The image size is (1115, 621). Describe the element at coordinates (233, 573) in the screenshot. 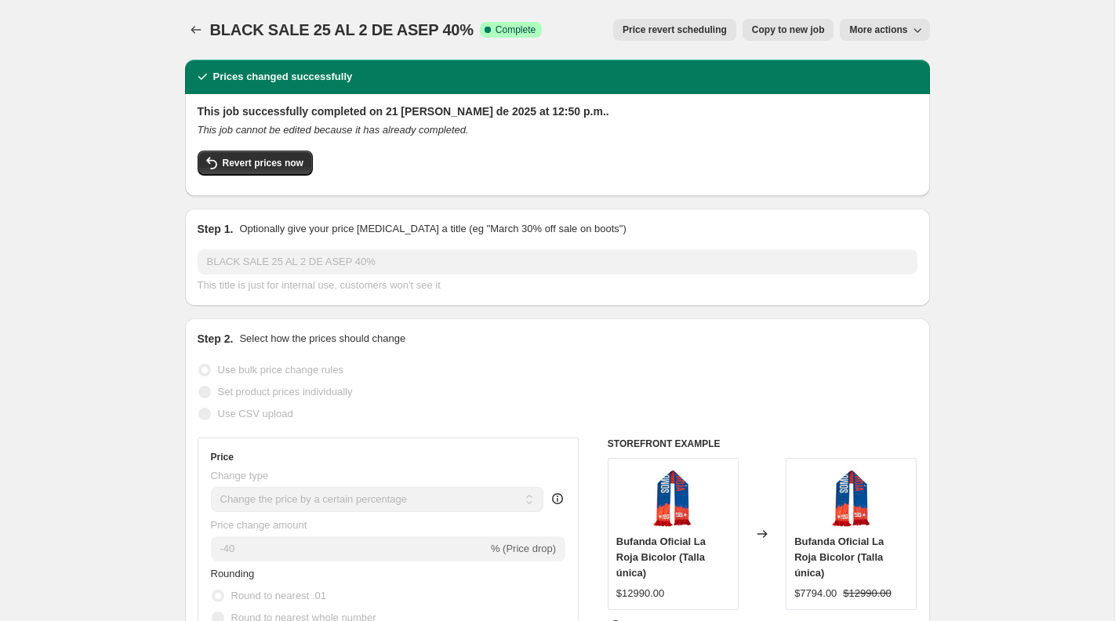

I see `span: Rounding` at that location.